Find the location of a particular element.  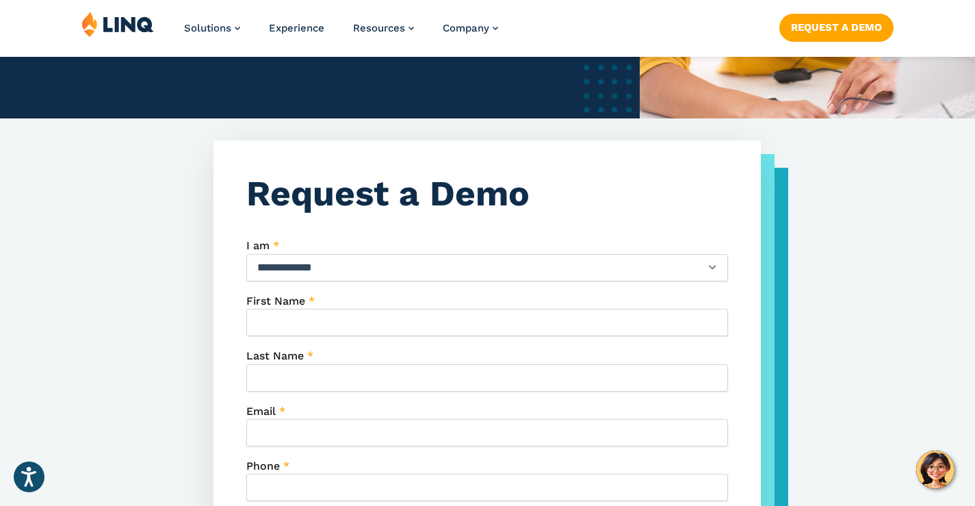

span: Solutions is located at coordinates (207, 28).